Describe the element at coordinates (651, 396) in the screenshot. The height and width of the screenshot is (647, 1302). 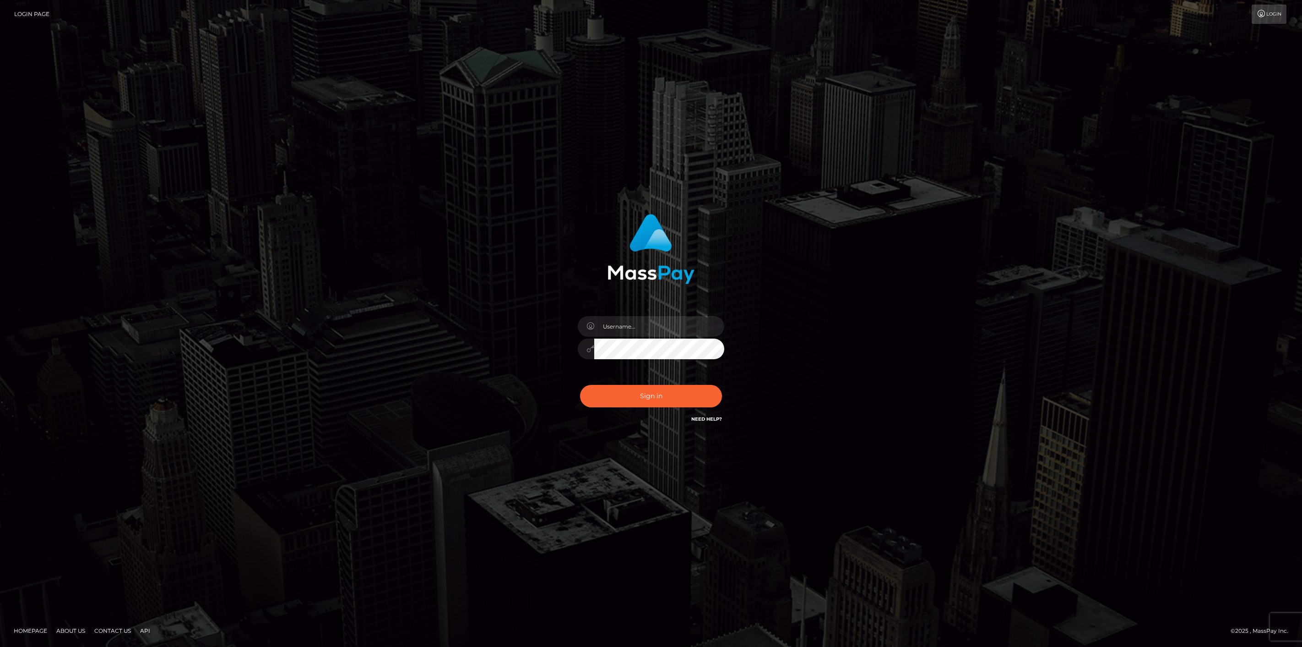
I see `button: Sign in` at that location.